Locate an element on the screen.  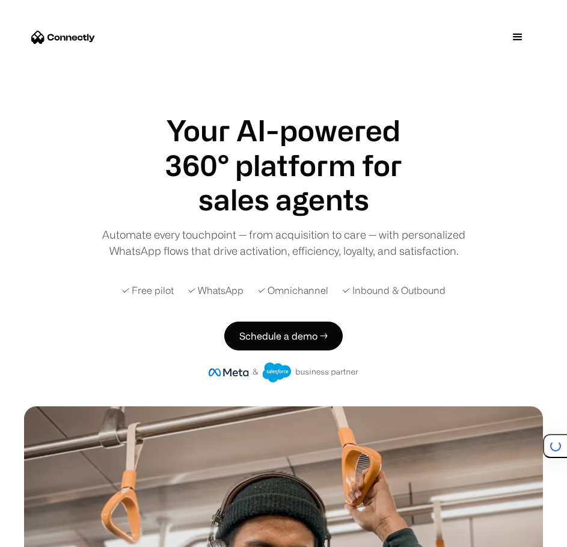
a: Schedule a demo → is located at coordinates (283, 336).